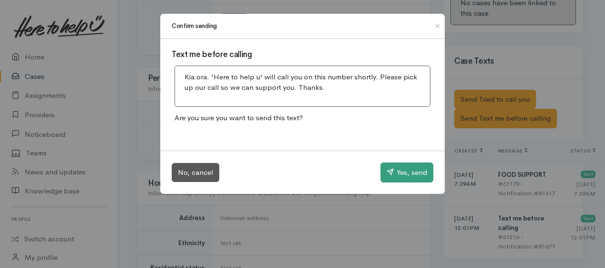  I want to click on button: Yes, send, so click(406, 173).